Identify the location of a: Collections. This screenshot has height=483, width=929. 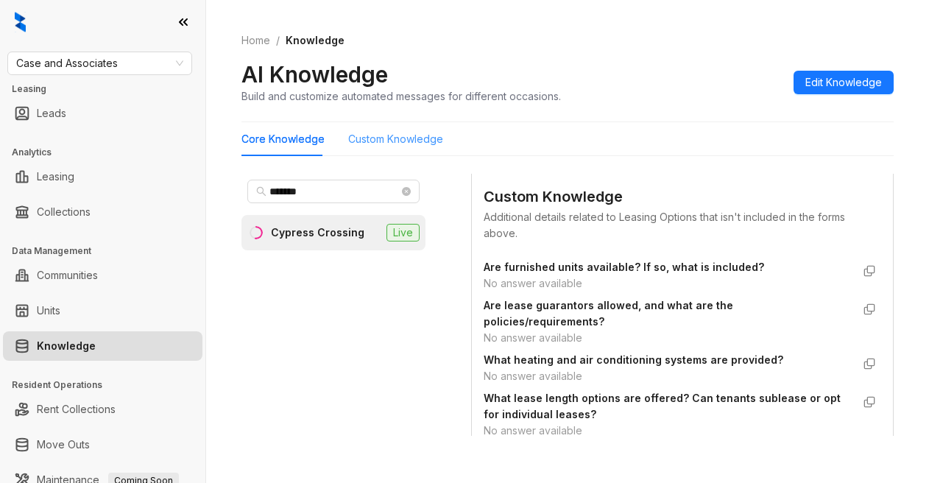
(63, 212).